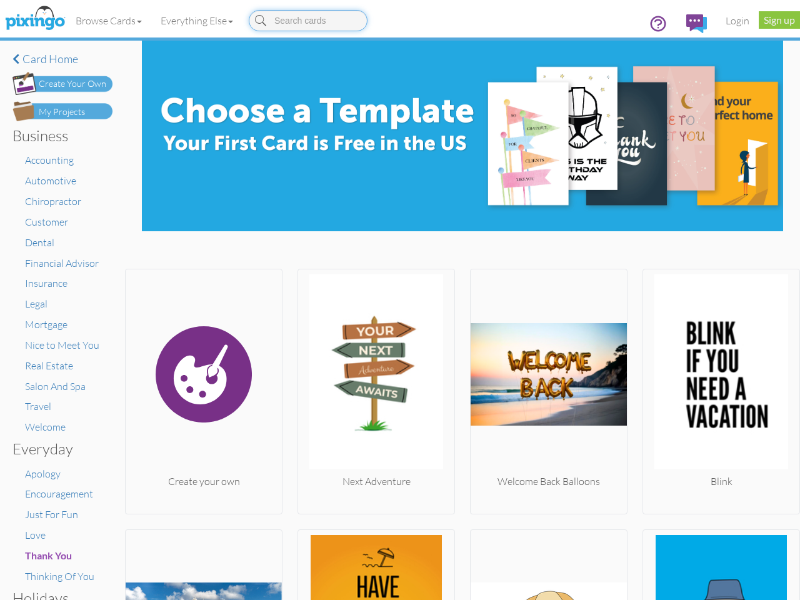 The width and height of the screenshot is (800, 600). Describe the element at coordinates (549, 375) in the screenshot. I see `img: 20250124-200456-ac61e44cdf43-250.png` at that location.